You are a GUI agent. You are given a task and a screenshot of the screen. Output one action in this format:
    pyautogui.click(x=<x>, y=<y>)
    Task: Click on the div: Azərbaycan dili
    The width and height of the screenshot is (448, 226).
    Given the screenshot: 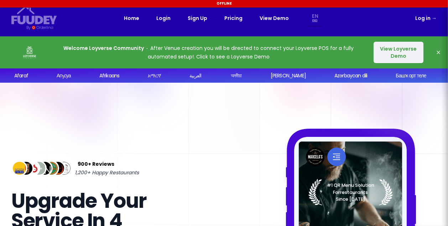 What is the action you would take?
    pyautogui.click(x=351, y=75)
    